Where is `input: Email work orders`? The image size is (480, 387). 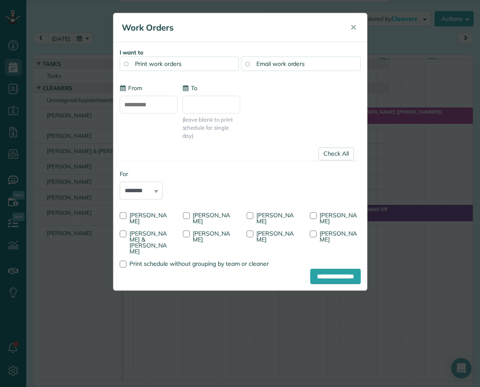 input: Email work orders is located at coordinates (248, 64).